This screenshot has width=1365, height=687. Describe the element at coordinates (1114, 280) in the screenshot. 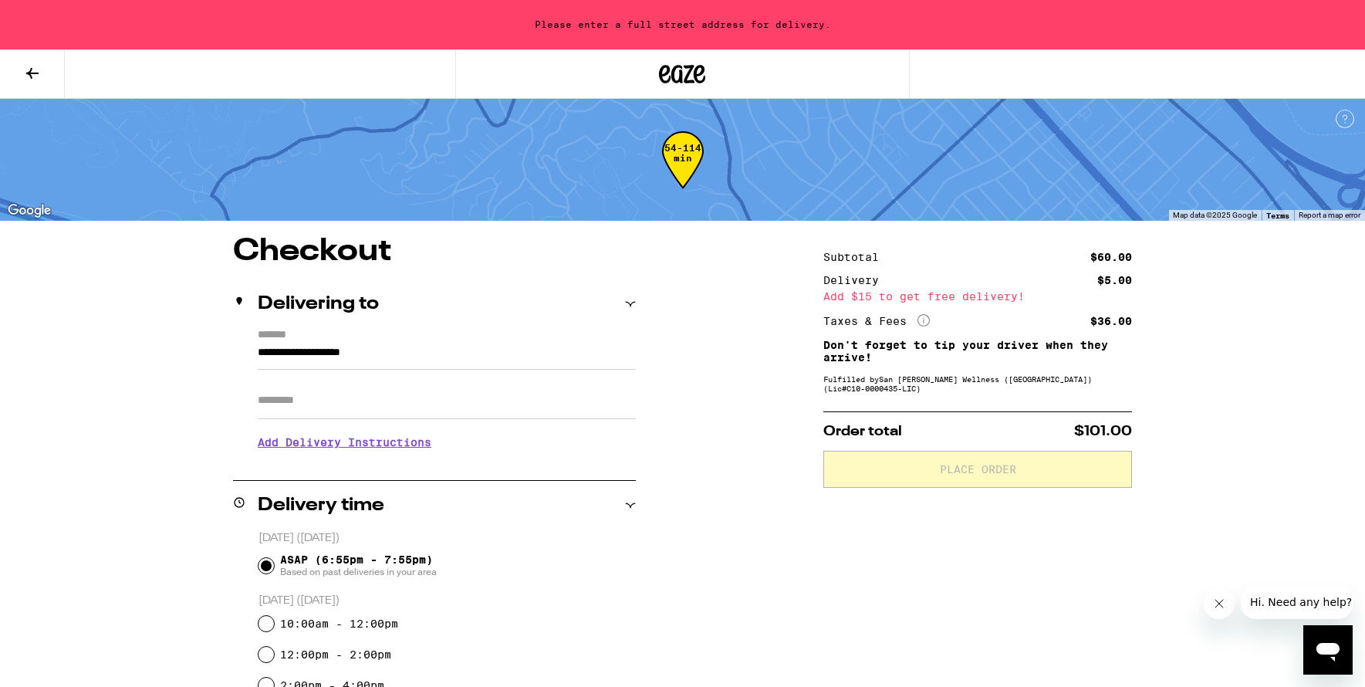

I see `div: $5.00` at that location.